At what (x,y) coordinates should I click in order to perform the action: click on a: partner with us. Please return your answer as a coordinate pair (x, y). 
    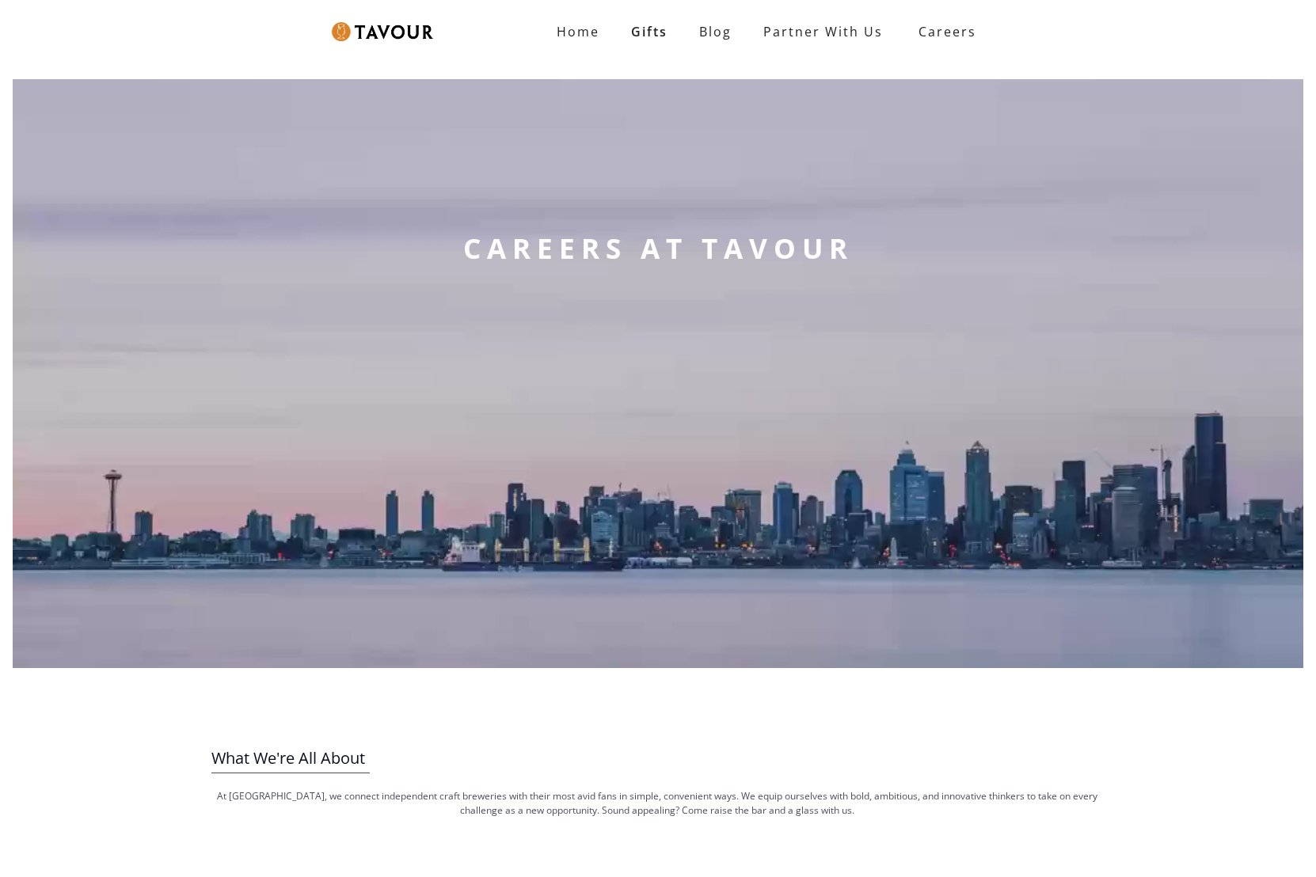
    Looking at the image, I should click on (823, 32).